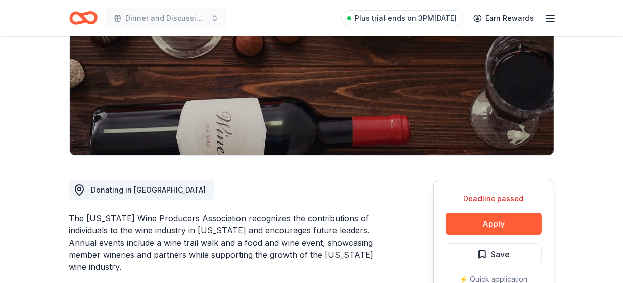  Describe the element at coordinates (493, 254) in the screenshot. I see `button: Save` at that location.